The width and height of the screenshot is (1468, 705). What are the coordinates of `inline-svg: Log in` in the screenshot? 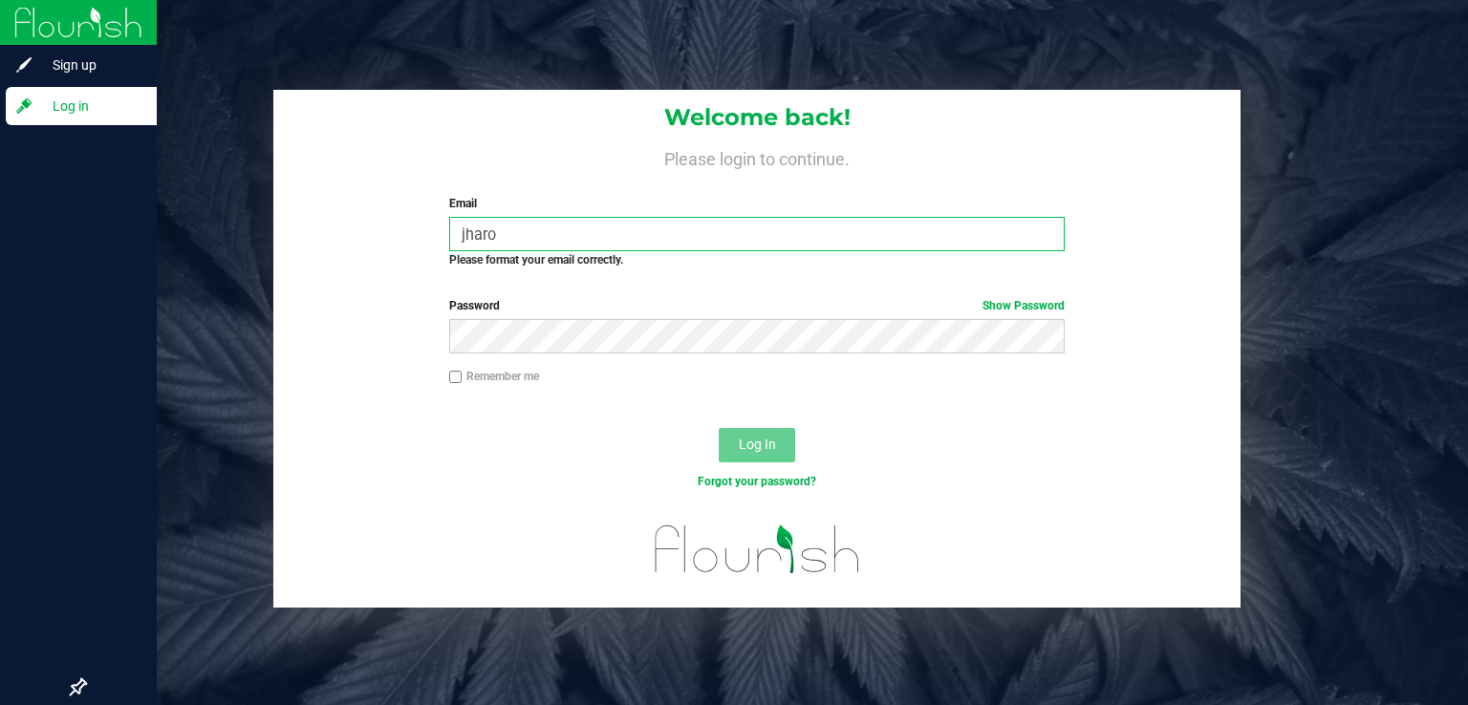 It's located at (24, 106).